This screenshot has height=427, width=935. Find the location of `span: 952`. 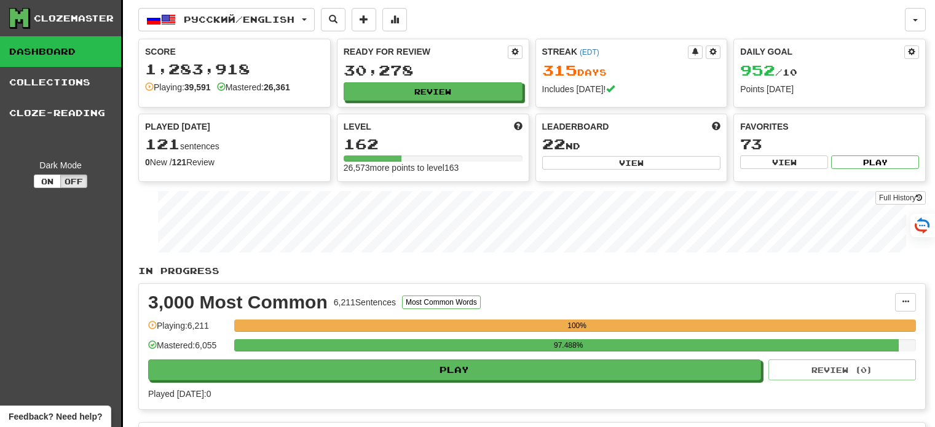

span: 952 is located at coordinates (757, 70).